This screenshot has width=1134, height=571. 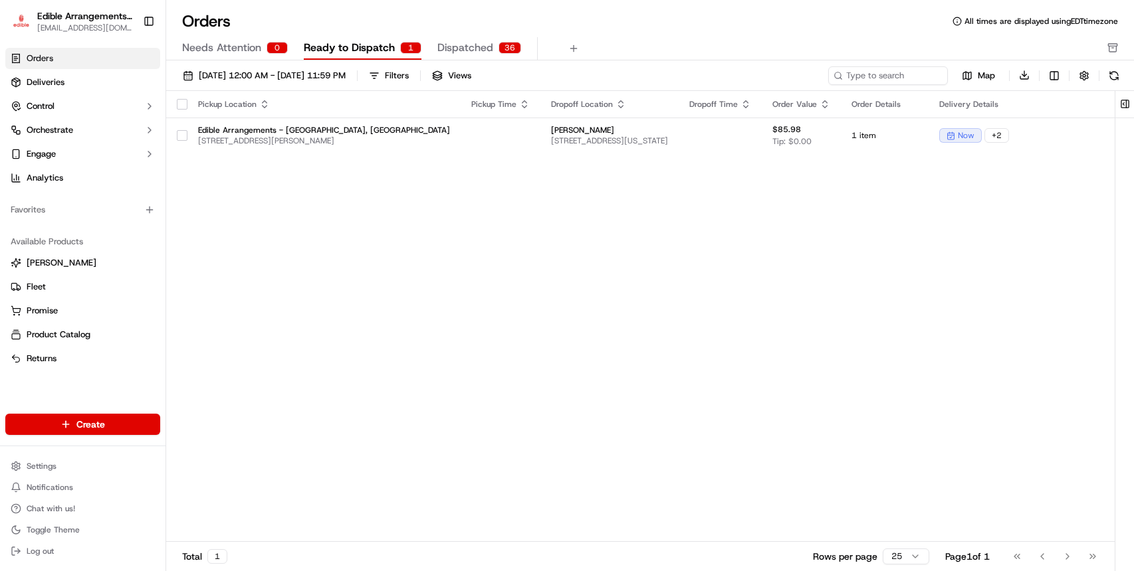 I want to click on span: Toggle Theme, so click(x=53, y=530).